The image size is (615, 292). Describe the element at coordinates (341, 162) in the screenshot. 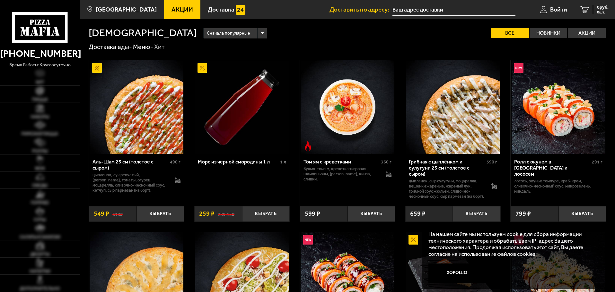

I see `div: Том ям с креветками` at that location.